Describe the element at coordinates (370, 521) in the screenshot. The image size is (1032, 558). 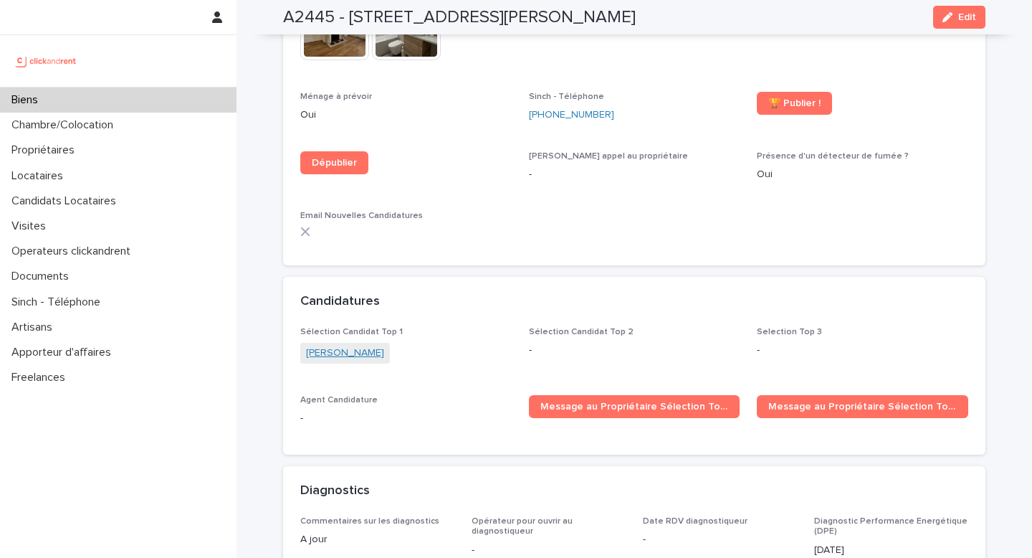
I see `span: Commentaires sur les diagnostics` at that location.